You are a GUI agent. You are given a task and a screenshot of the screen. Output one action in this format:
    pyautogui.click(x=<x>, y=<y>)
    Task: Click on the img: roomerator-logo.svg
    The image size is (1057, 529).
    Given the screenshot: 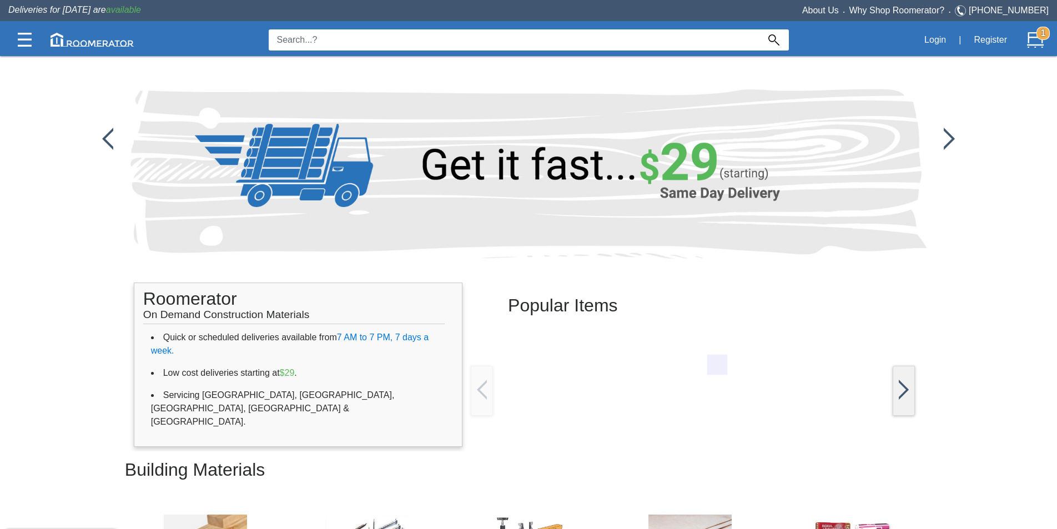 What is the action you would take?
    pyautogui.click(x=92, y=39)
    